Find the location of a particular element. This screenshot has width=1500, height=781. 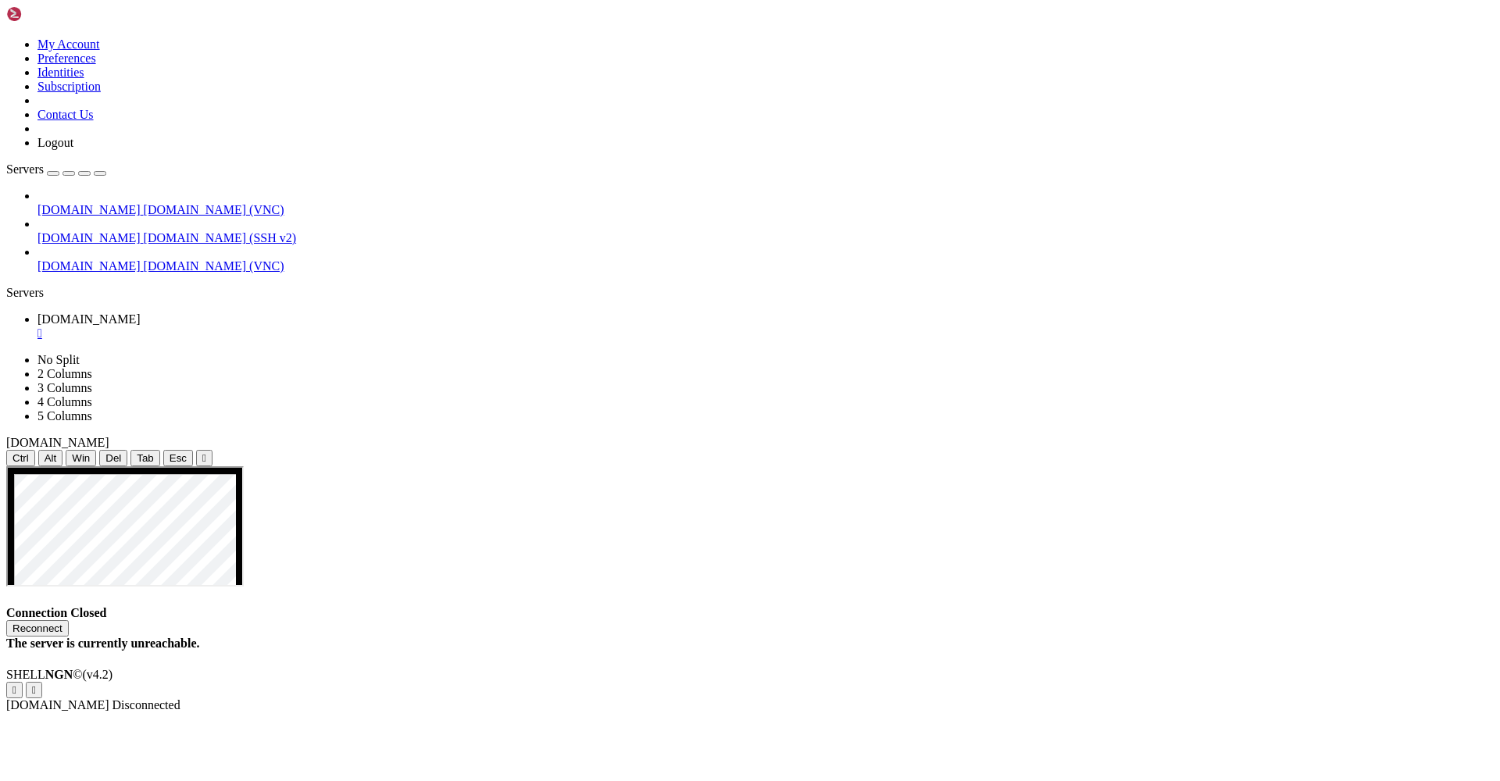

span: SHELL © is located at coordinates (59, 674).